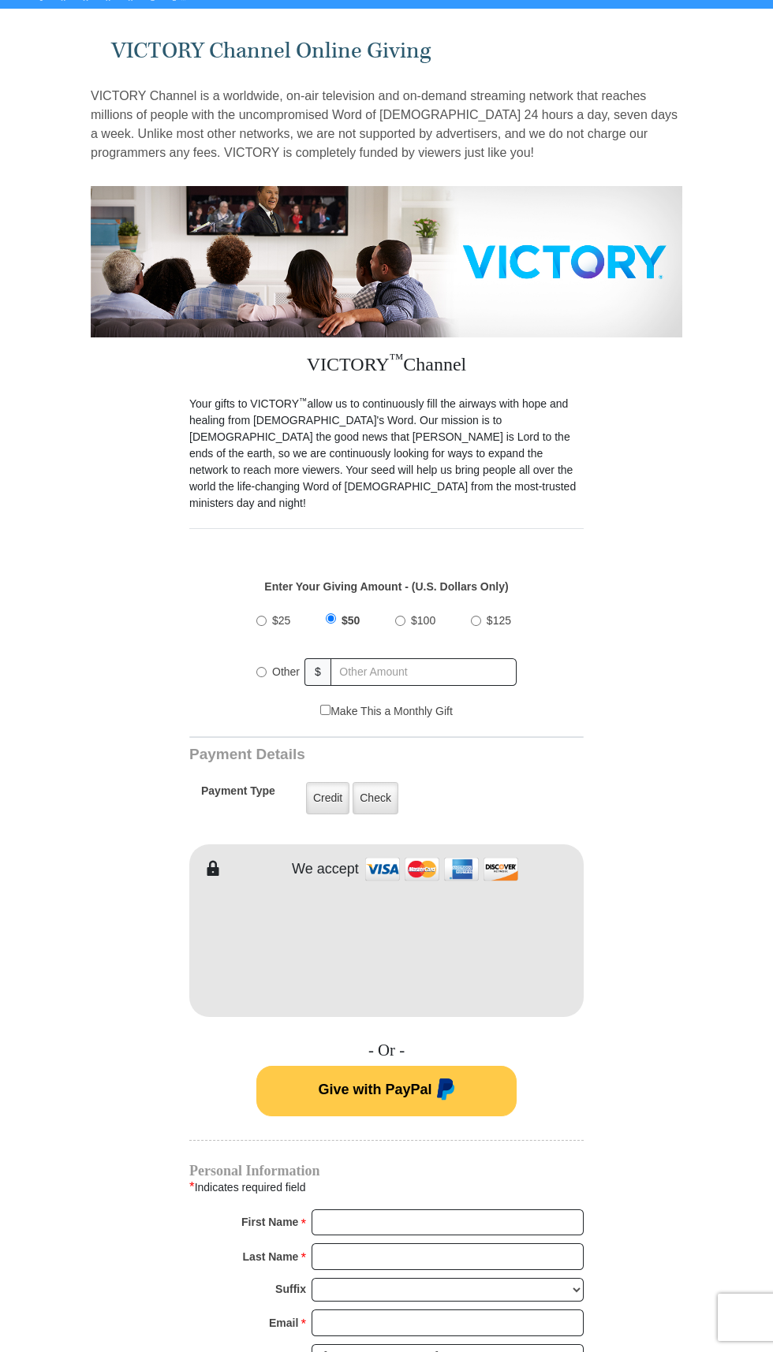  What do you see at coordinates (375, 798) in the screenshot?
I see `label: Check` at bounding box center [375, 798].